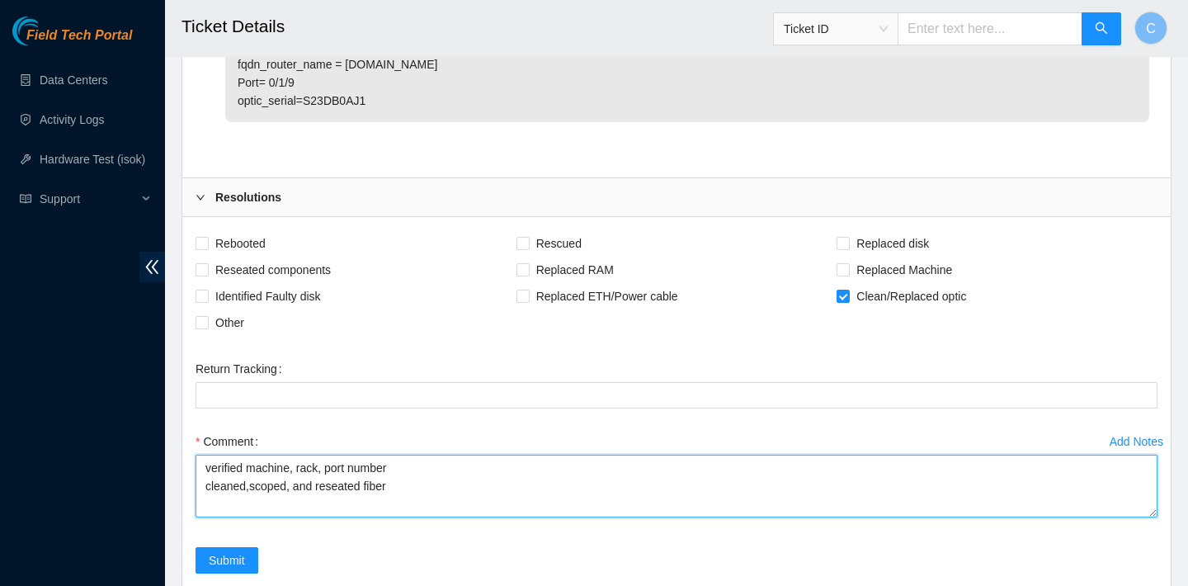  What do you see at coordinates (904, 270) in the screenshot?
I see `span: Replaced Machine` at bounding box center [904, 270].